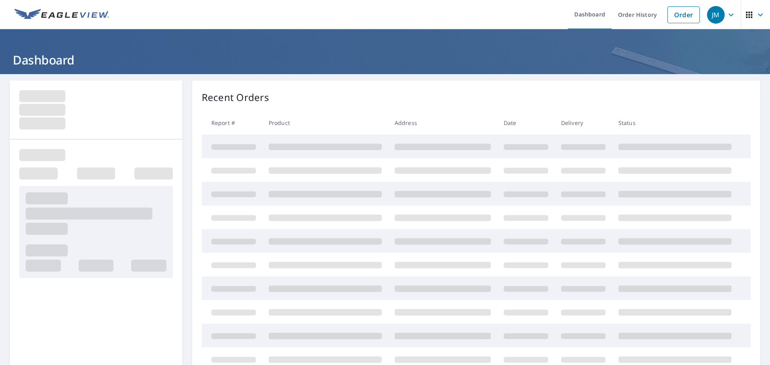 This screenshot has height=365, width=770. What do you see at coordinates (716, 15) in the screenshot?
I see `div: JM` at bounding box center [716, 15].